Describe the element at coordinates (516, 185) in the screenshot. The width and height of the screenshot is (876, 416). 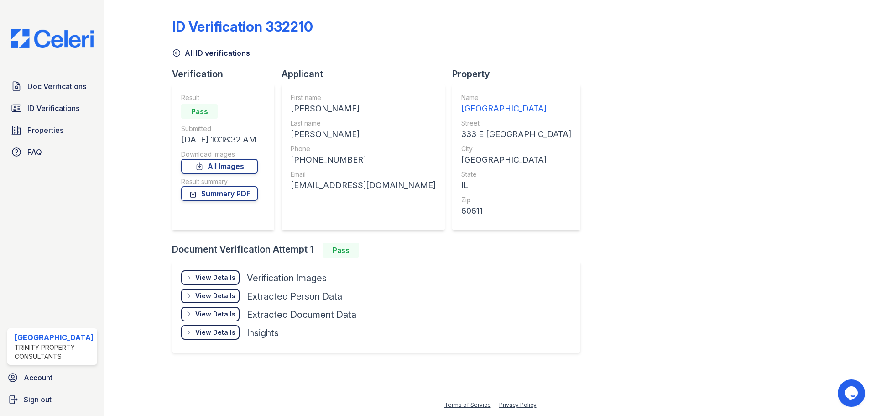
I see `div: IL` at that location.